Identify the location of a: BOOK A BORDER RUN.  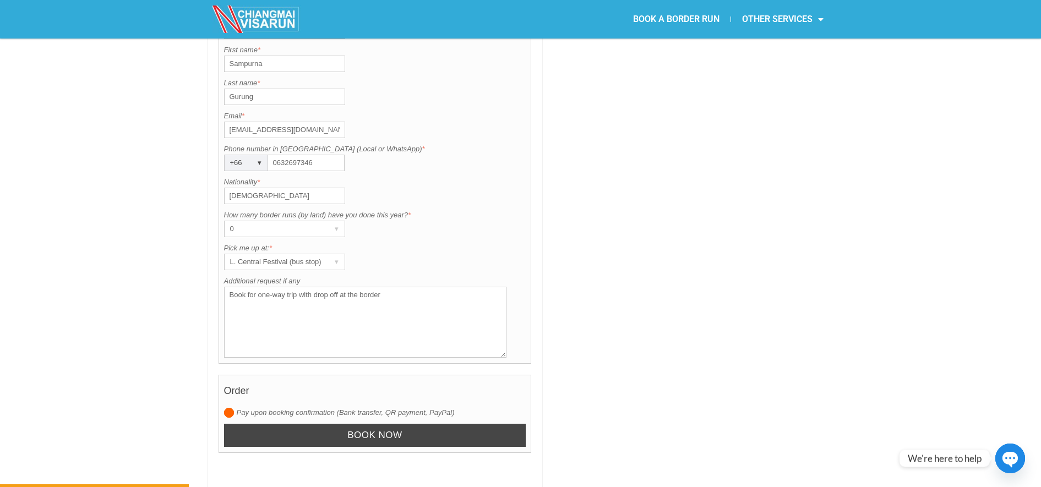
(676, 19).